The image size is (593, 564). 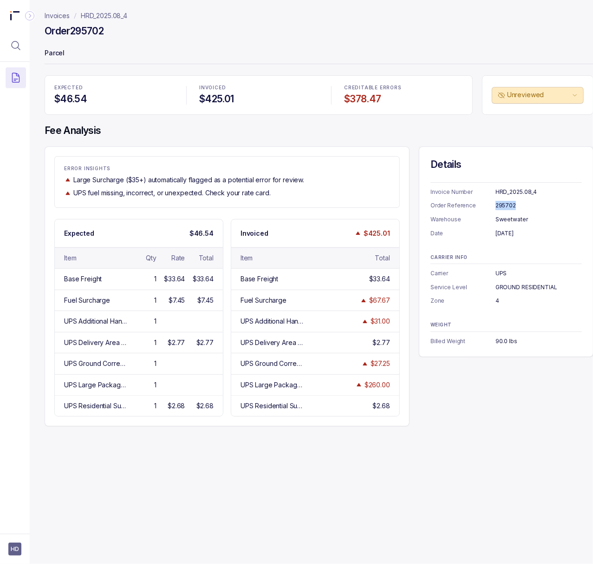 What do you see at coordinates (538, 95) in the screenshot?
I see `button: Unreviewed` at bounding box center [538, 95].